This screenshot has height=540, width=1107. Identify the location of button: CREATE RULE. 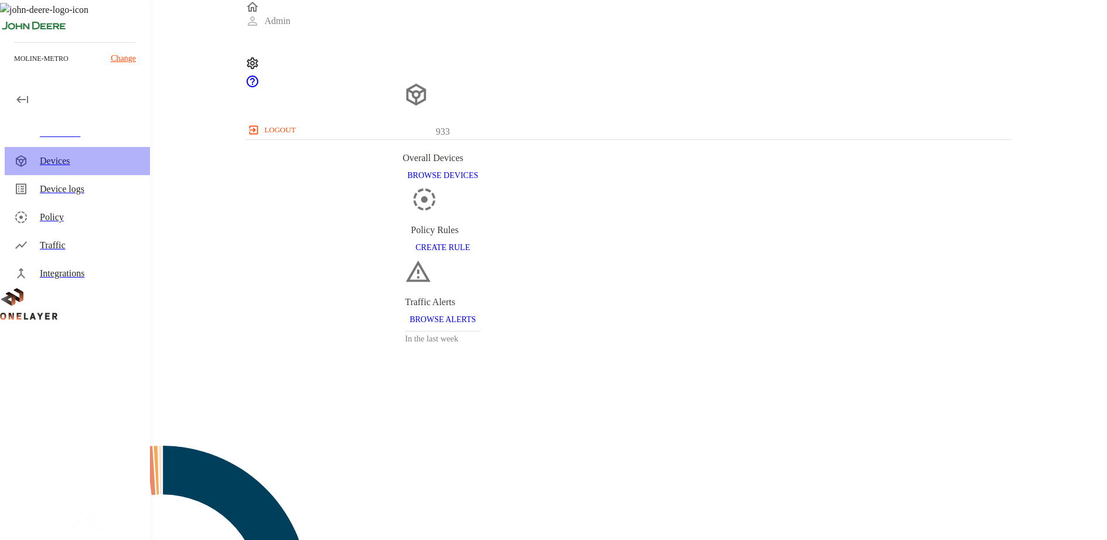
(443, 248).